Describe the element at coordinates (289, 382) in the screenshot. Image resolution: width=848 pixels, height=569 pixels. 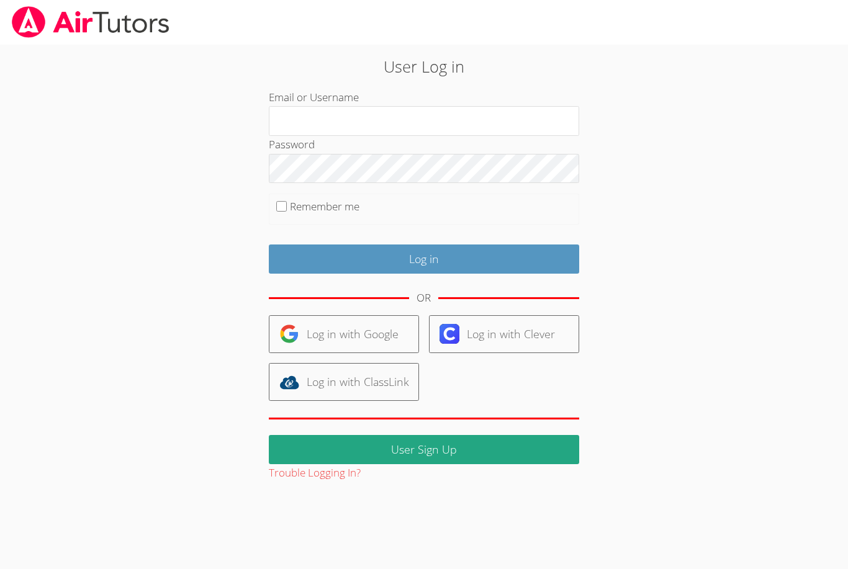
I see `img: classlink-logo-d6bb404cc1216ec64c9a2012d9dc4662098be43eaf13dc465df04b49fa7ab582.svg` at that location.